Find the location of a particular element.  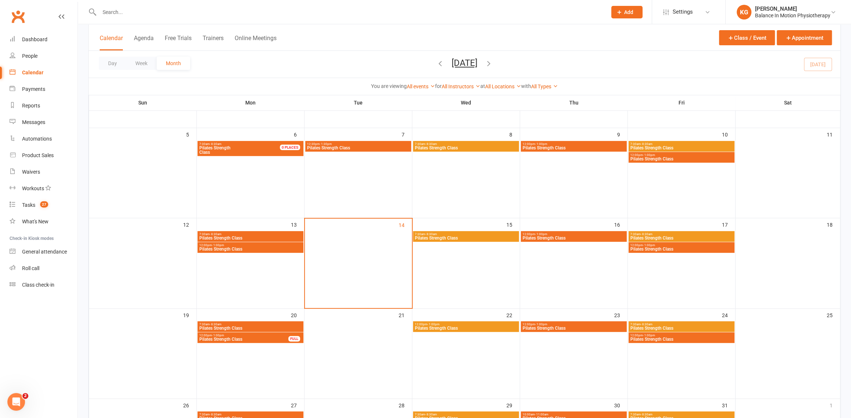

div: 12 is located at coordinates (190, 224).